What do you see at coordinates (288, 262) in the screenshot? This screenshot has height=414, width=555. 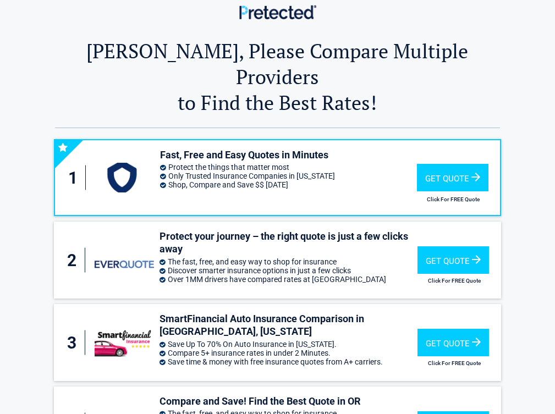 I see `li: The fast, free, and easy way to shop for insurance` at bounding box center [288, 262].